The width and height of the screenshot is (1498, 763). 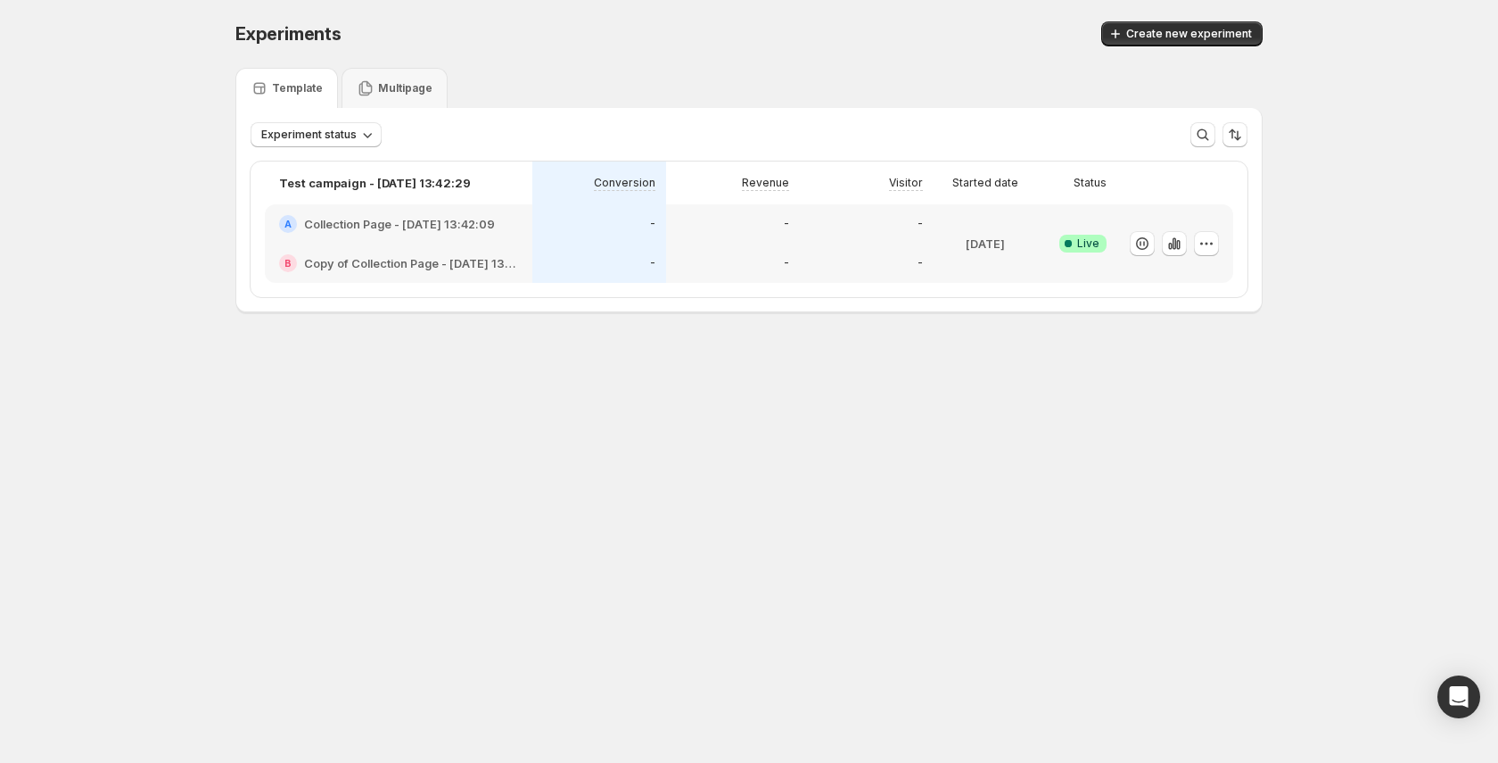 What do you see at coordinates (624, 183) in the screenshot?
I see `p: Conversion` at bounding box center [624, 183].